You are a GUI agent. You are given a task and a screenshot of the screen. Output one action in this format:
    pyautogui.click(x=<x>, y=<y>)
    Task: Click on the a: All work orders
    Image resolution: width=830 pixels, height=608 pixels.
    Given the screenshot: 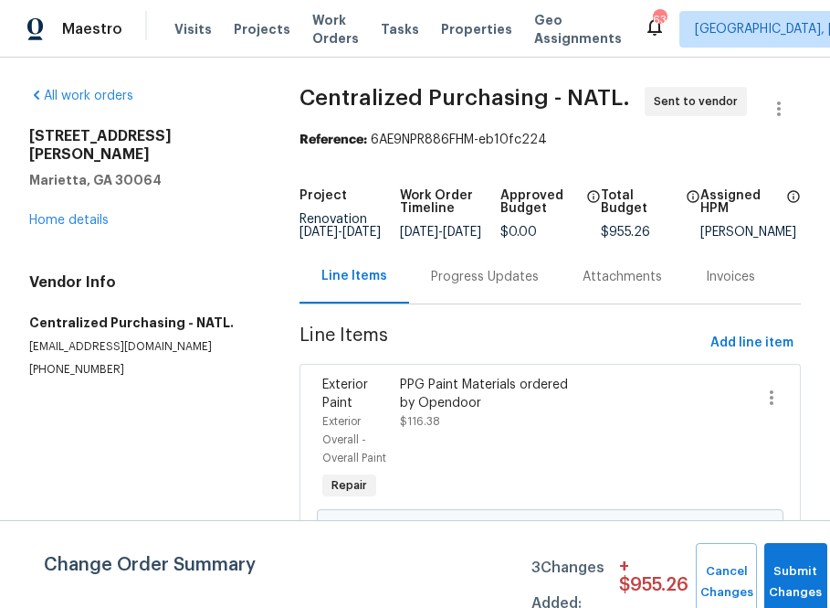 What is the action you would take?
    pyautogui.click(x=81, y=96)
    